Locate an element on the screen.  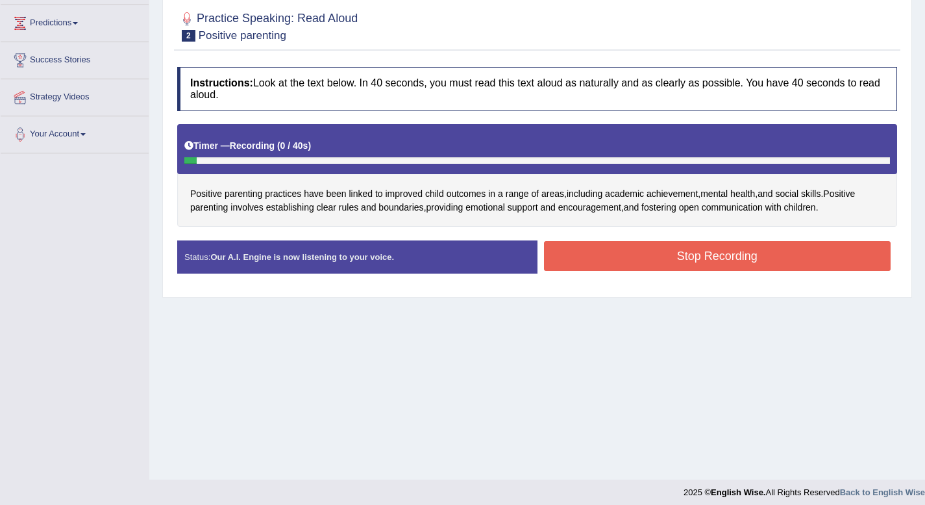
strong: Our A.I. Engine is now listening to your voice. is located at coordinates (302, 257).